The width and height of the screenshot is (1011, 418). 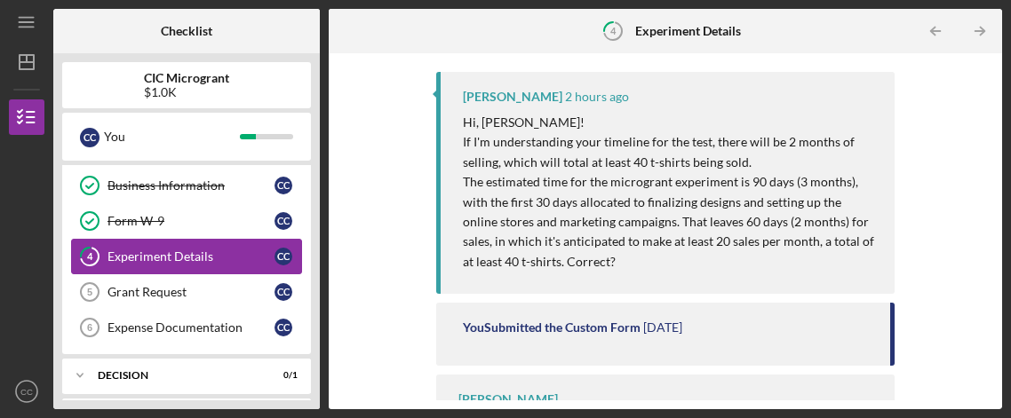 I want to click on tspan: 6, so click(x=90, y=328).